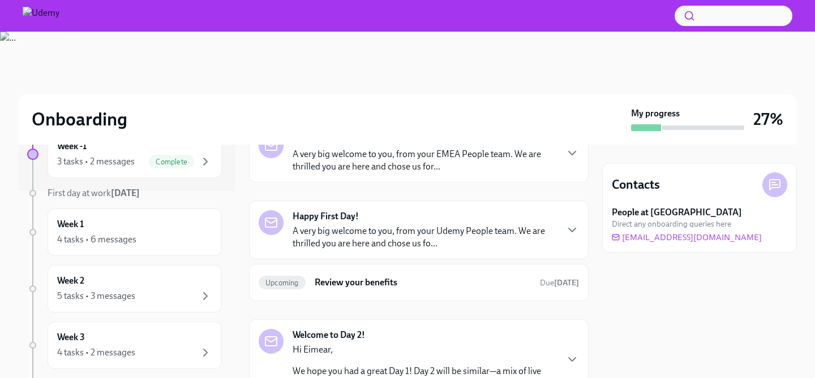 The height and width of the screenshot is (378, 815). Describe the element at coordinates (96, 296) in the screenshot. I see `div: 5 tasks • 3 messages` at that location.